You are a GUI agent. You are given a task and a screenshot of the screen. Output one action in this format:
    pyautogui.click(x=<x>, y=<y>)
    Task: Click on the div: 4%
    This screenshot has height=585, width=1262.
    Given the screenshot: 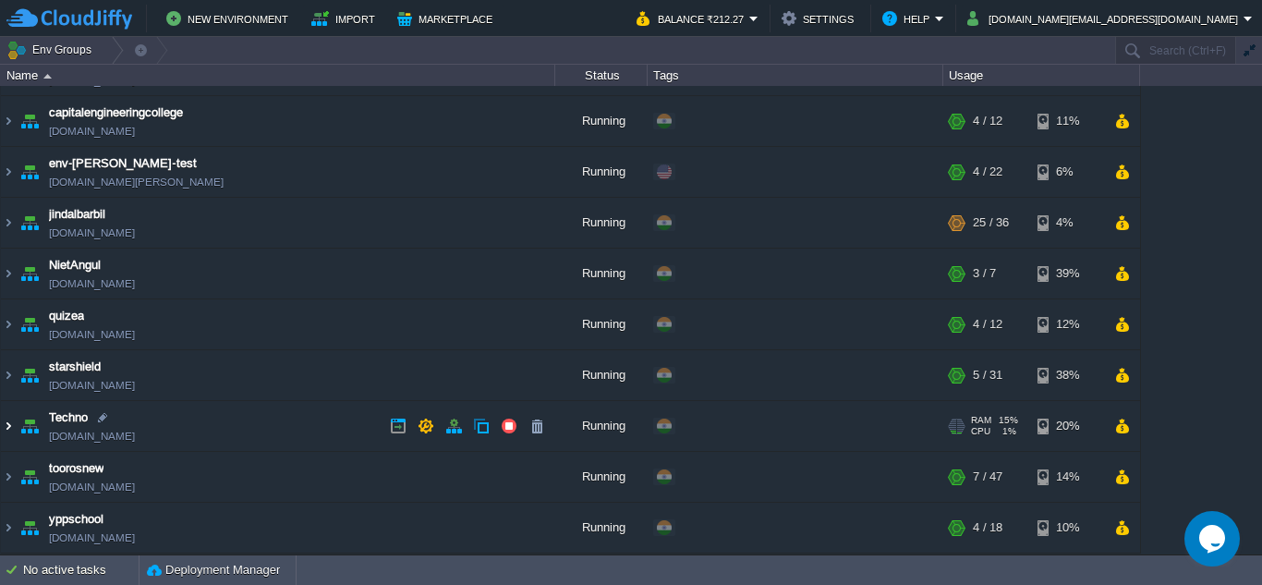 What is the action you would take?
    pyautogui.click(x=1067, y=223)
    